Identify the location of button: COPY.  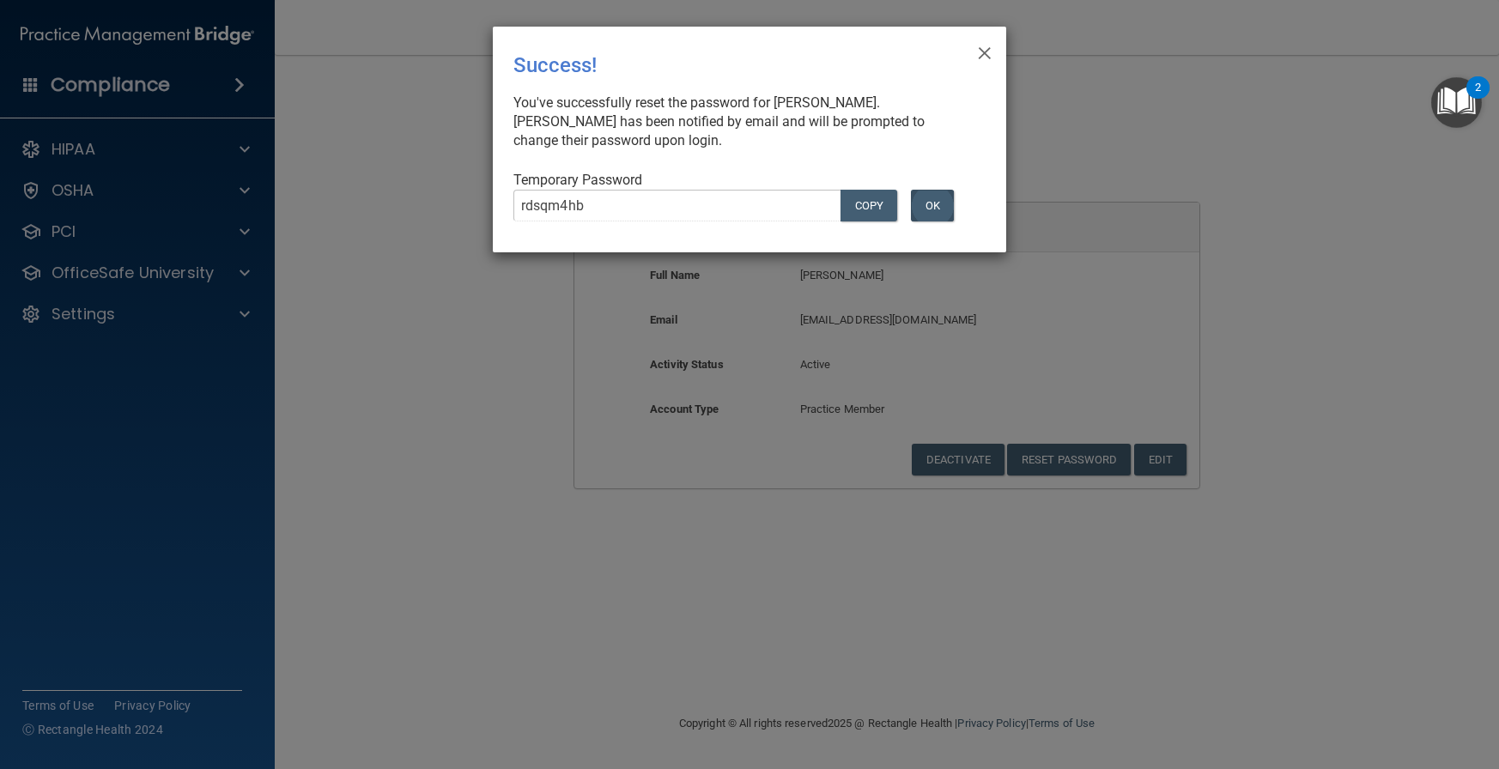
(869, 205).